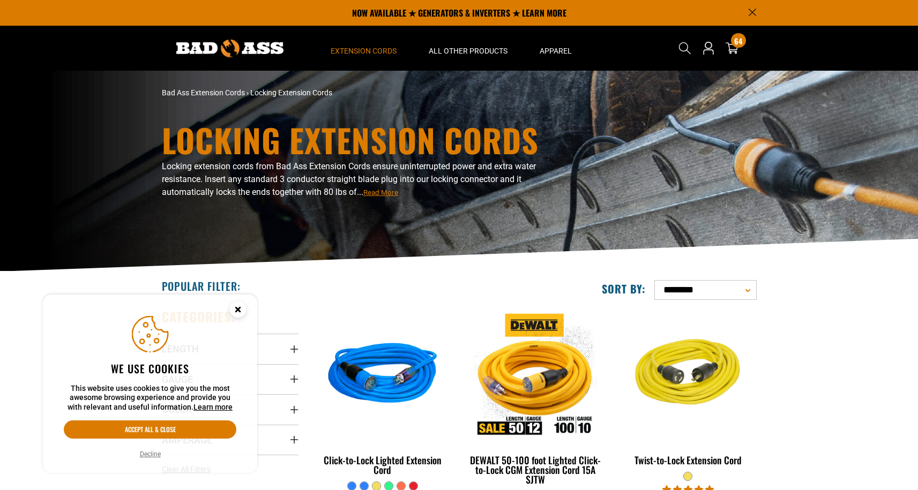 Image resolution: width=918 pixels, height=490 pixels. I want to click on button: Accept all & close, so click(150, 430).